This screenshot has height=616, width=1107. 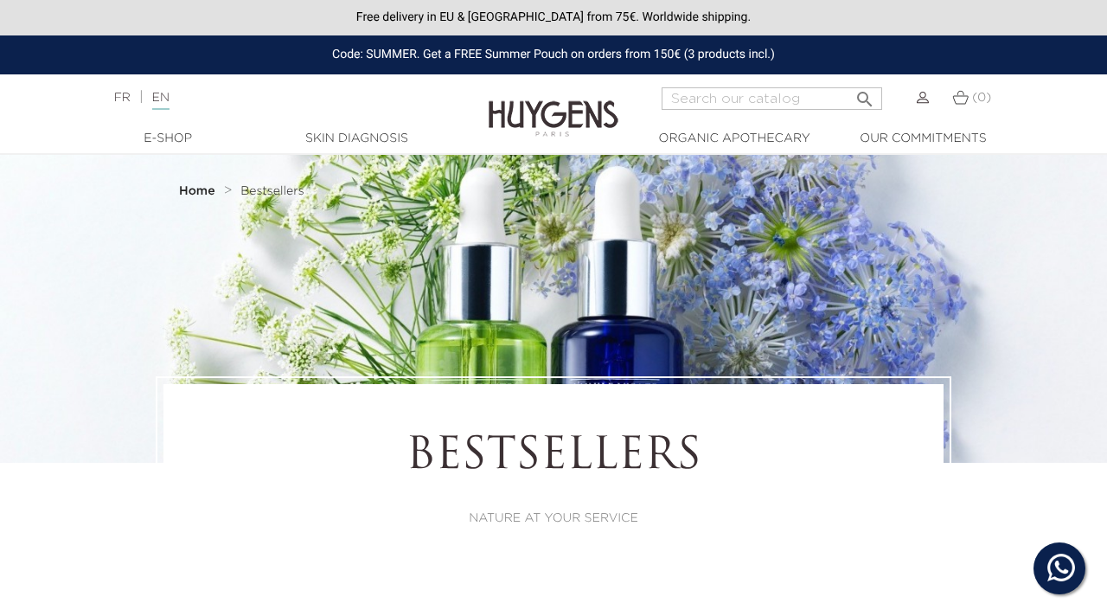 What do you see at coordinates (356, 138) in the screenshot?
I see `a: Skin Diagnosis` at bounding box center [356, 138].